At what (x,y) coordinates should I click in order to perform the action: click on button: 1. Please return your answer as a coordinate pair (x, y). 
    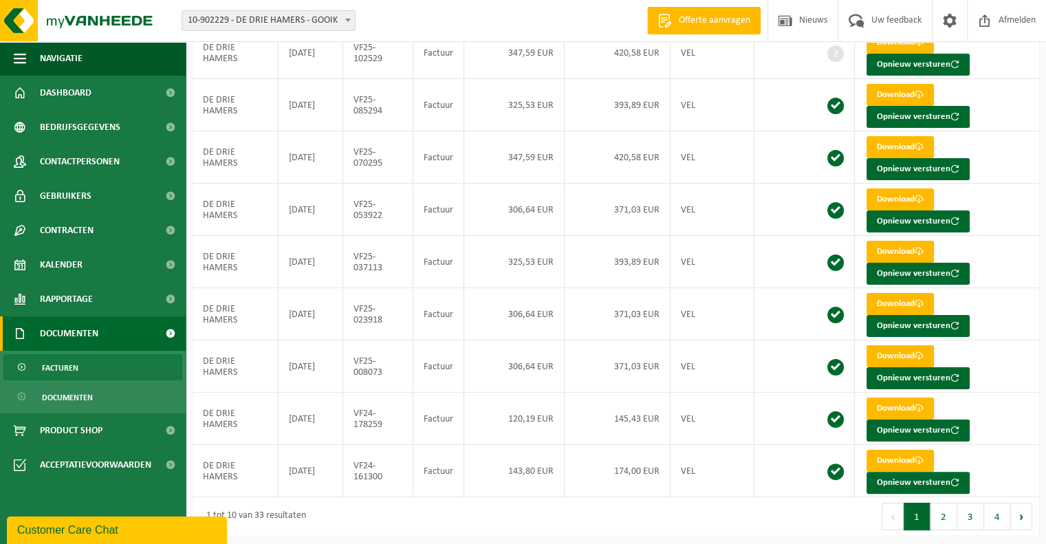
    Looking at the image, I should click on (917, 516).